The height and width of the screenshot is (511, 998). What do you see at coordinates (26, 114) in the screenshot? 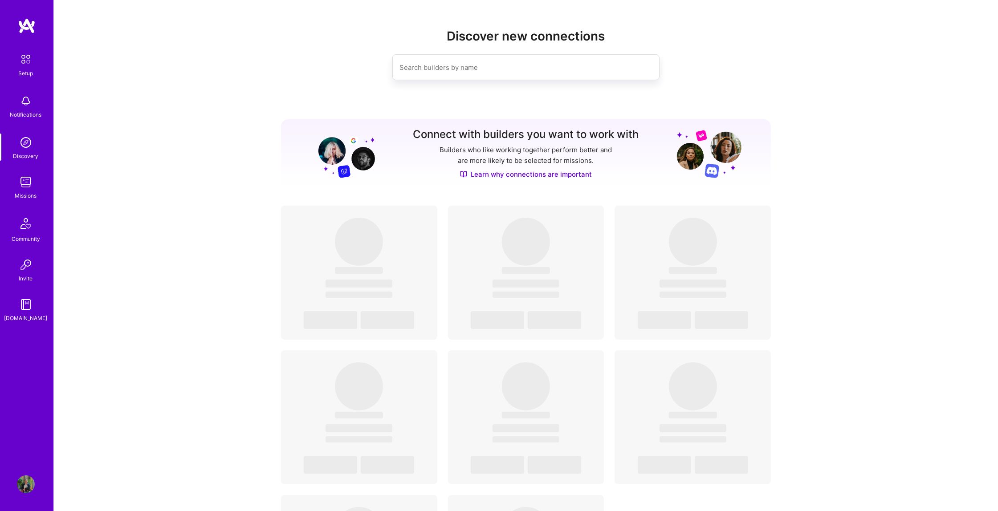
I see `div: Notifications` at bounding box center [26, 114].